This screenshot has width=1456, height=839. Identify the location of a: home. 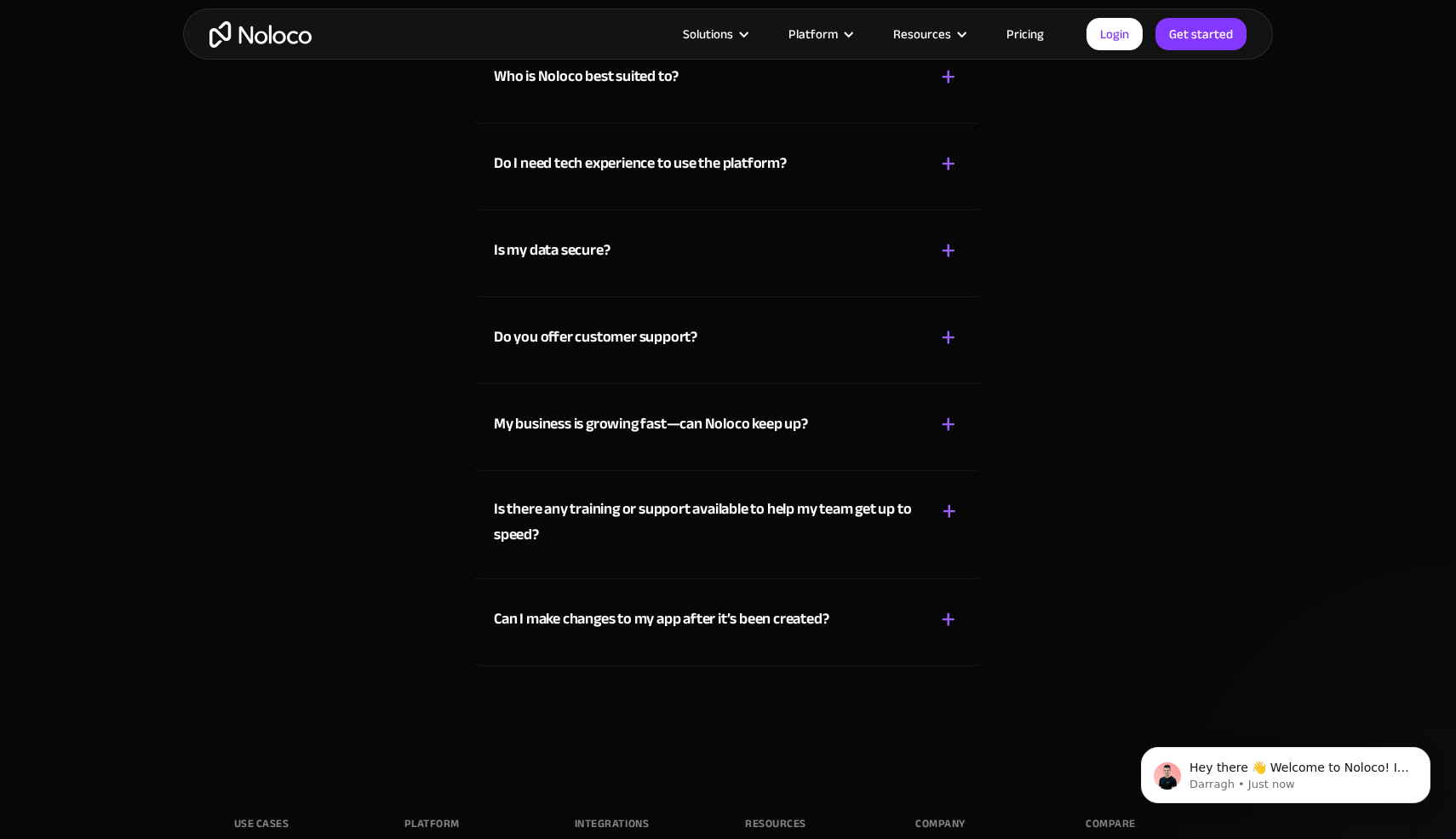
(261, 34).